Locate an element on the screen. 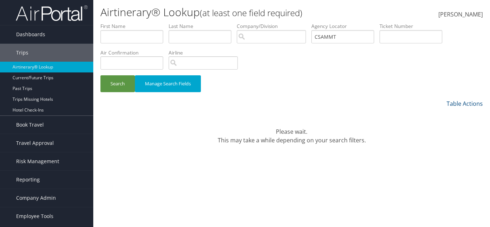  span: Travel Approval is located at coordinates (35, 143).